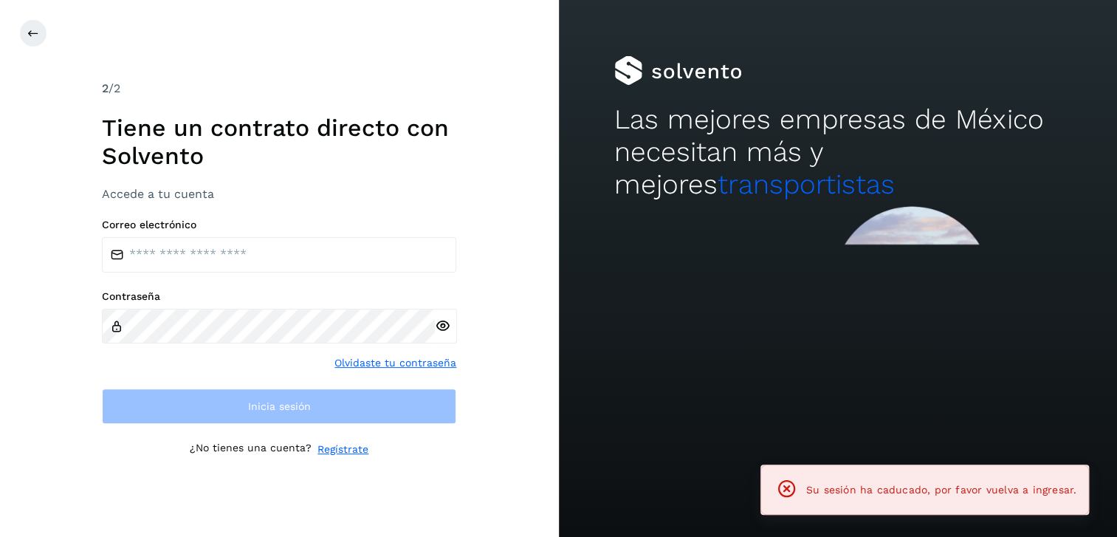  I want to click on label: Correo electrónico, so click(279, 225).